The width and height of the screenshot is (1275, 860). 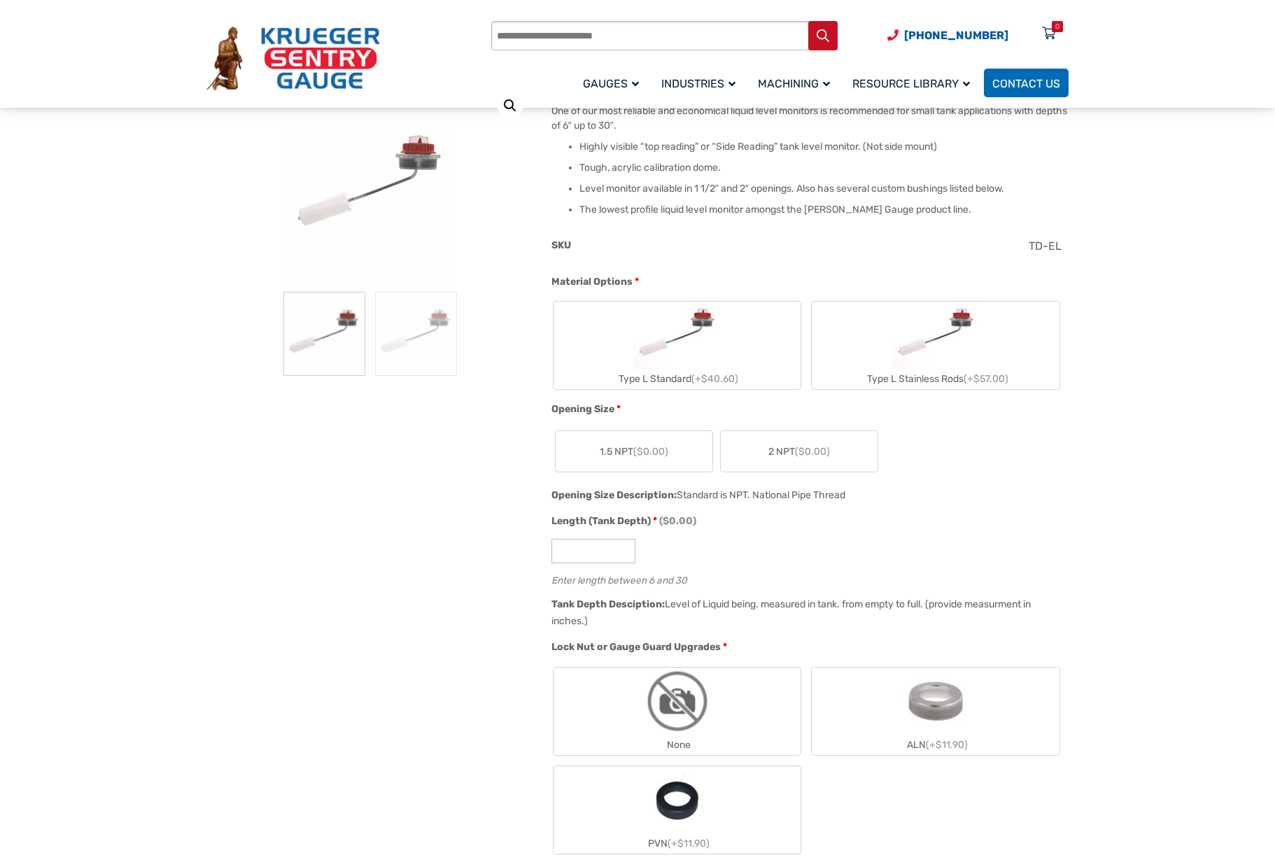 I want to click on span: Tank Depth Desciption:, so click(x=608, y=604).